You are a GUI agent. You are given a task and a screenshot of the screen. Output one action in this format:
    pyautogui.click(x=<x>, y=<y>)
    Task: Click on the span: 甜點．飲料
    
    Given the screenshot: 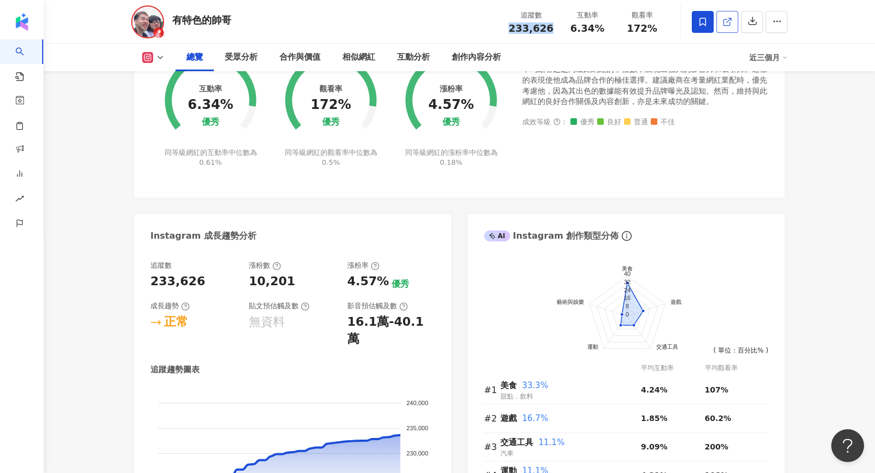 What is the action you would take?
    pyautogui.click(x=517, y=396)
    